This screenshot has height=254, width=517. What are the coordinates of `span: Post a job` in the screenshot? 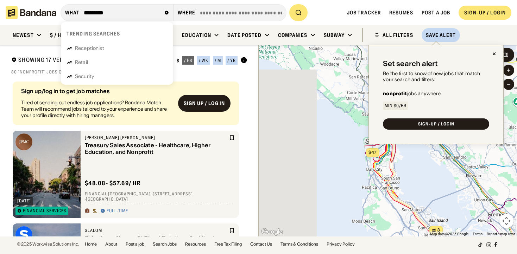 It's located at (435, 13).